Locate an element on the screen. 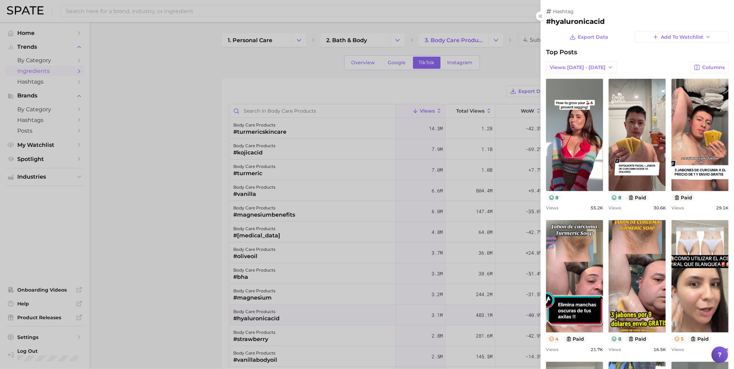 This screenshot has height=369, width=734. h2: #hyaluronicacid is located at coordinates (637, 21).